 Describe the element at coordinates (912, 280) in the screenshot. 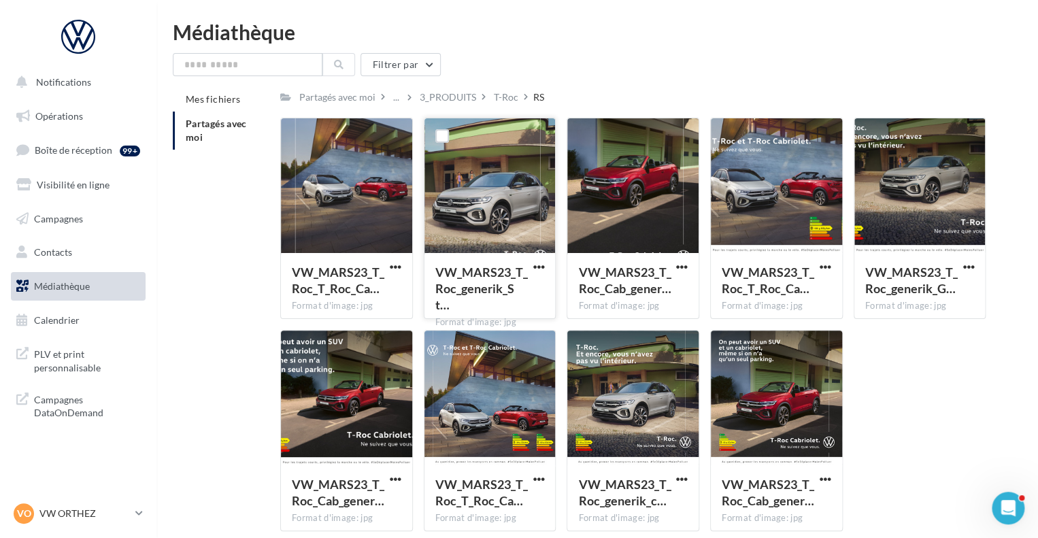

I see `span: VW_MARS23_T_Roc_generik_GMB` at that location.